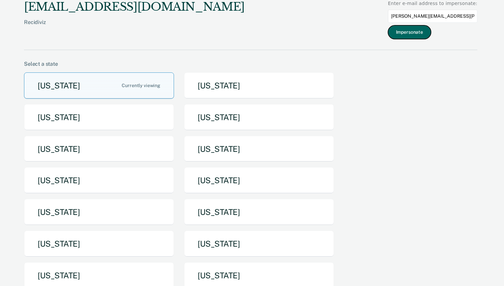 The height and width of the screenshot is (286, 504). I want to click on input: Enter an email to impersonate..., so click(433, 16).